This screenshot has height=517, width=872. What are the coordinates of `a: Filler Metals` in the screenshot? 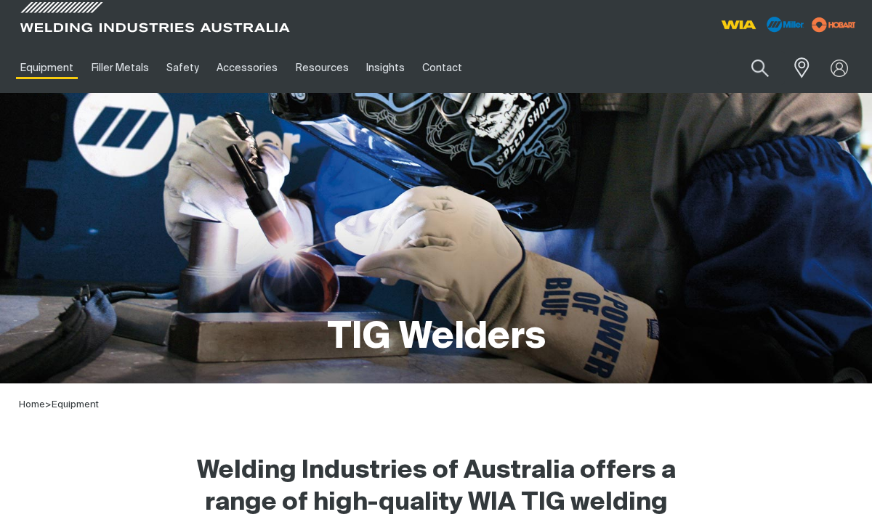 It's located at (119, 68).